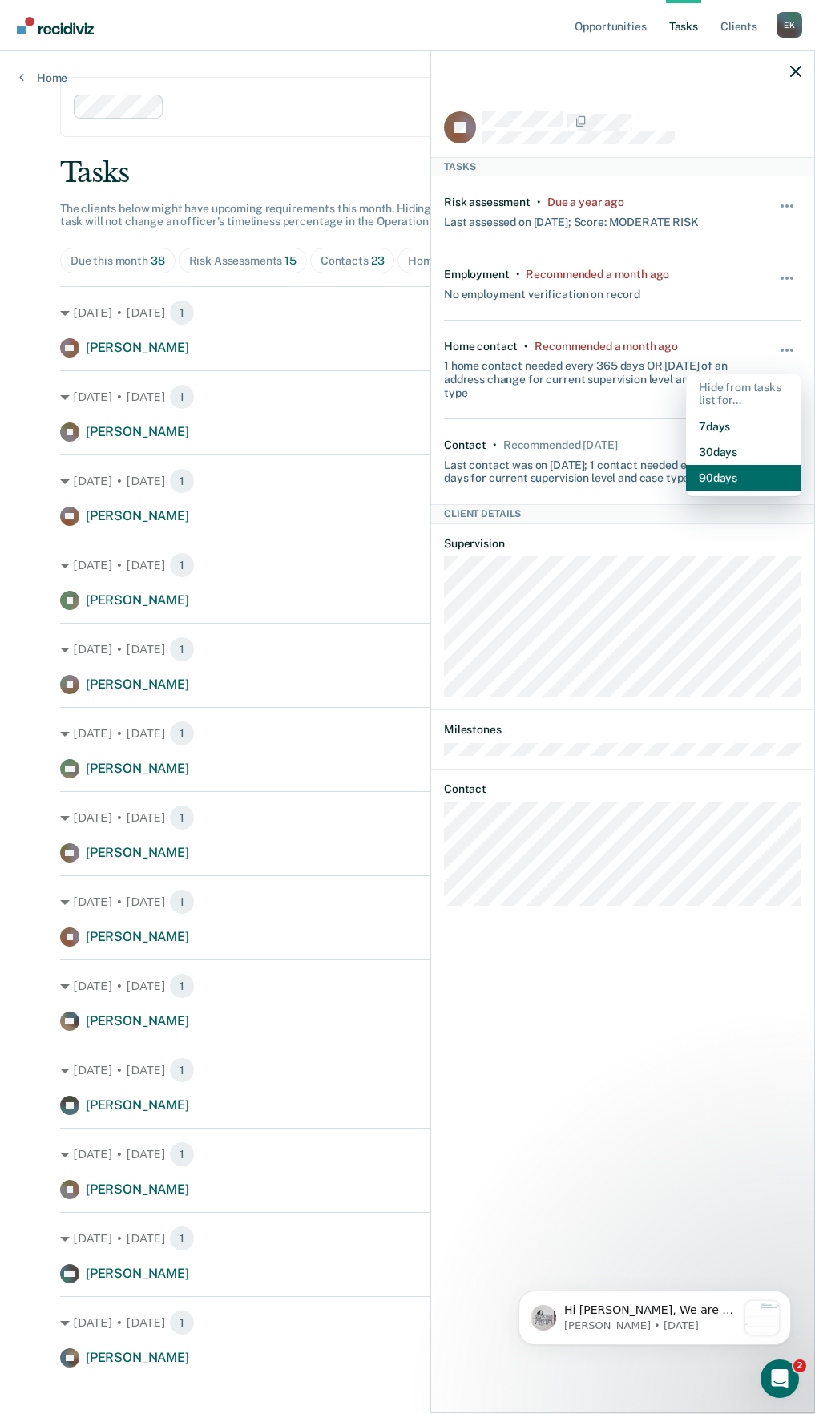 The height and width of the screenshot is (1414, 815). What do you see at coordinates (744, 478) in the screenshot?
I see `button: 90 days` at bounding box center [744, 478].